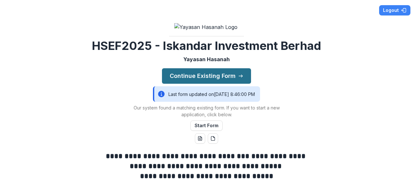  What do you see at coordinates (207, 46) in the screenshot?
I see `h2: HSEF2025 - Iskandar Investment Berhad` at bounding box center [207, 46].